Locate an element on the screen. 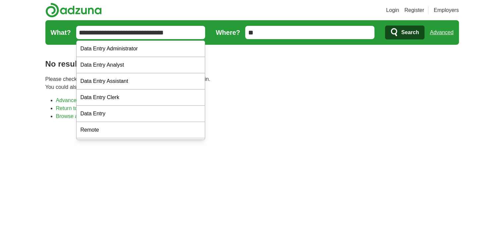 The height and width of the screenshot is (242, 504). a: Employers is located at coordinates (446, 10).